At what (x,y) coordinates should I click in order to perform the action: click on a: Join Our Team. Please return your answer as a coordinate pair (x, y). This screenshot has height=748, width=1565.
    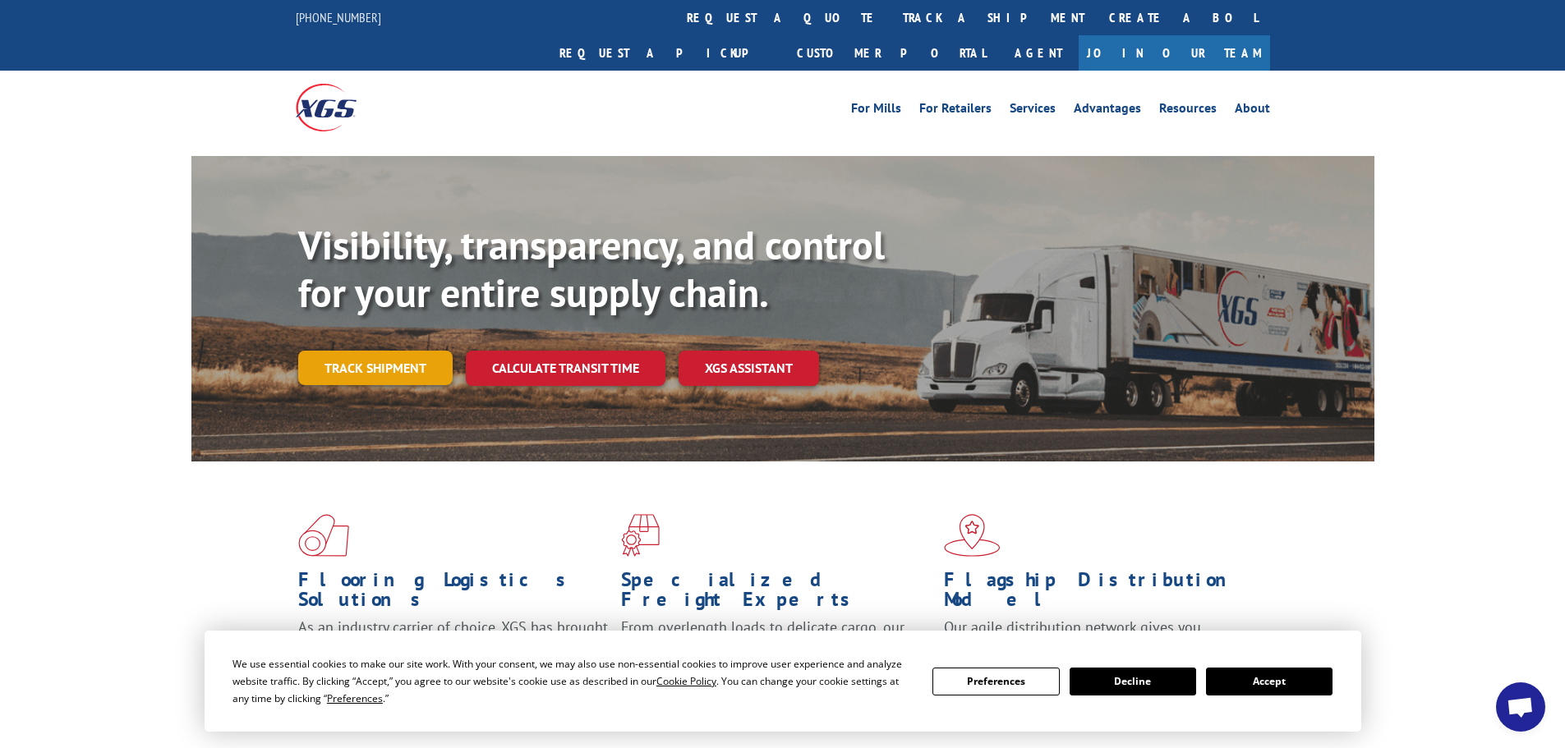
    Looking at the image, I should click on (1174, 53).